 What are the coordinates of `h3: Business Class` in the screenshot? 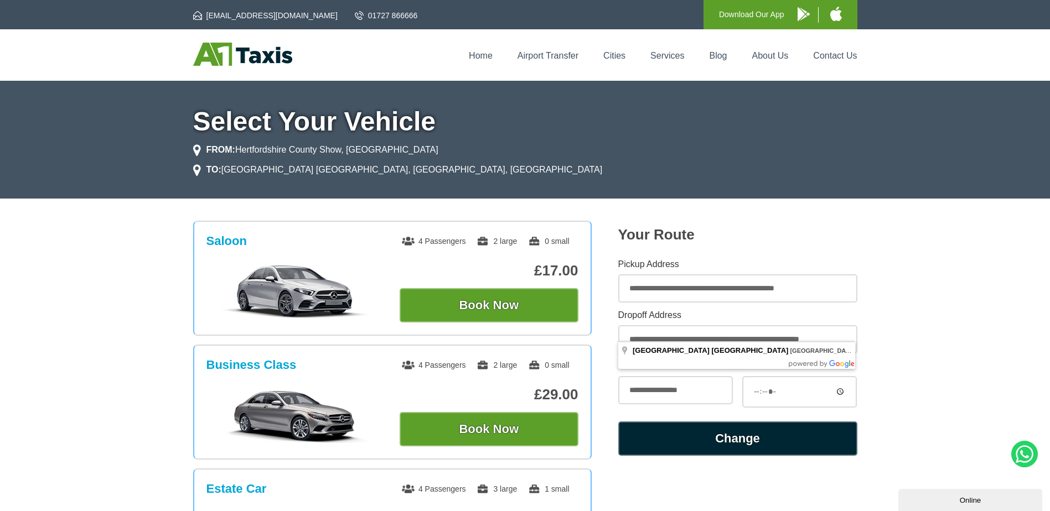 It's located at (251, 365).